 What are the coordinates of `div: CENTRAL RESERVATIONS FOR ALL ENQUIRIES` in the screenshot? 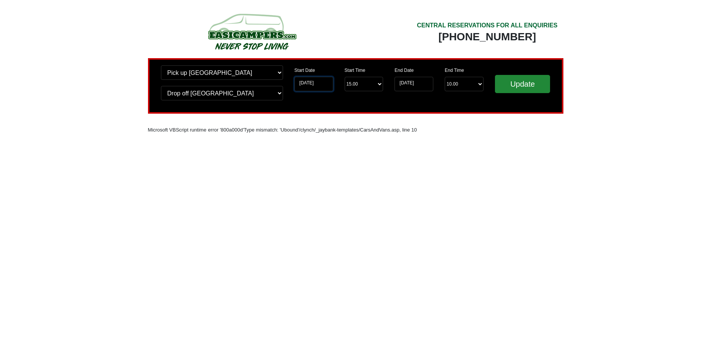 It's located at (488, 26).